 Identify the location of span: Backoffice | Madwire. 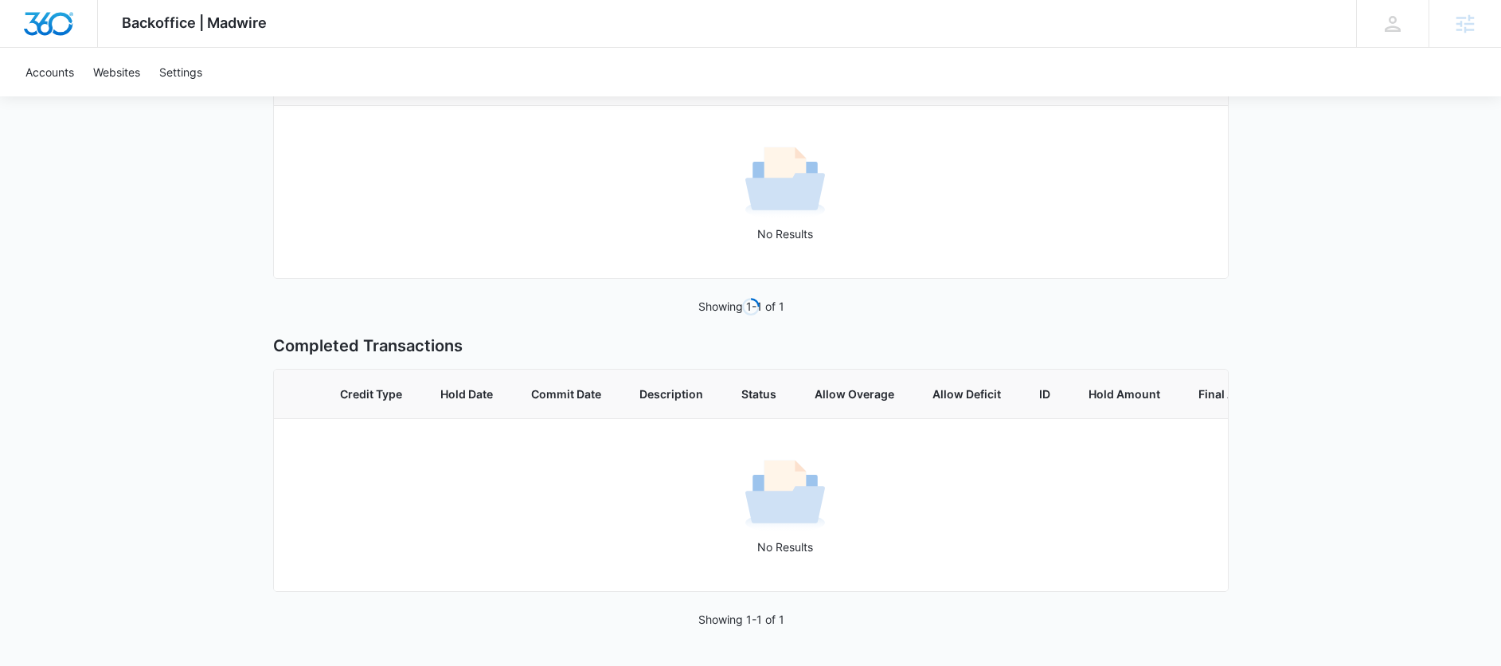
(194, 22).